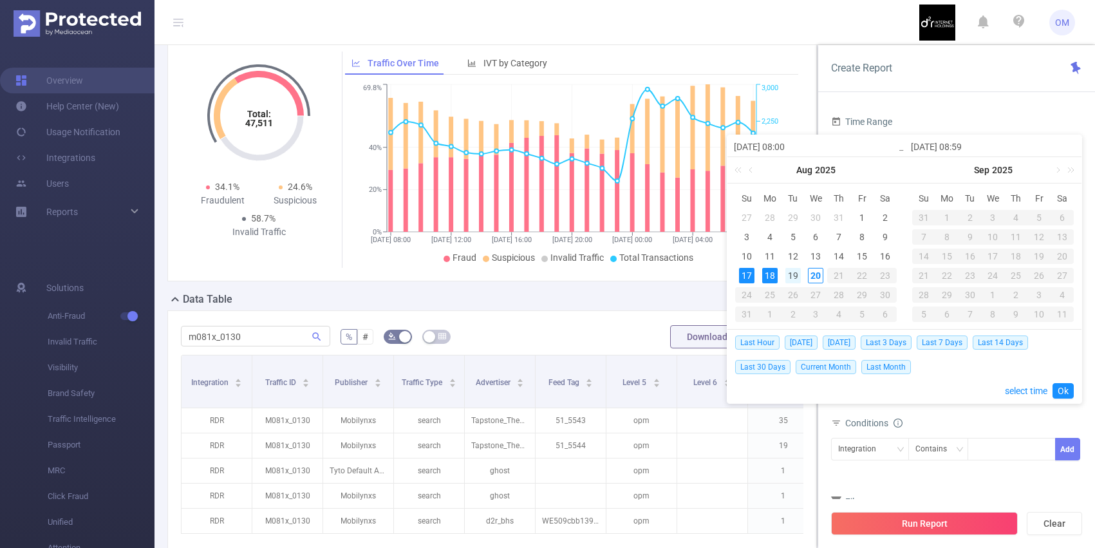 The height and width of the screenshot is (548, 1095). Describe the element at coordinates (994, 237) in the screenshot. I see `div: 10` at that location.